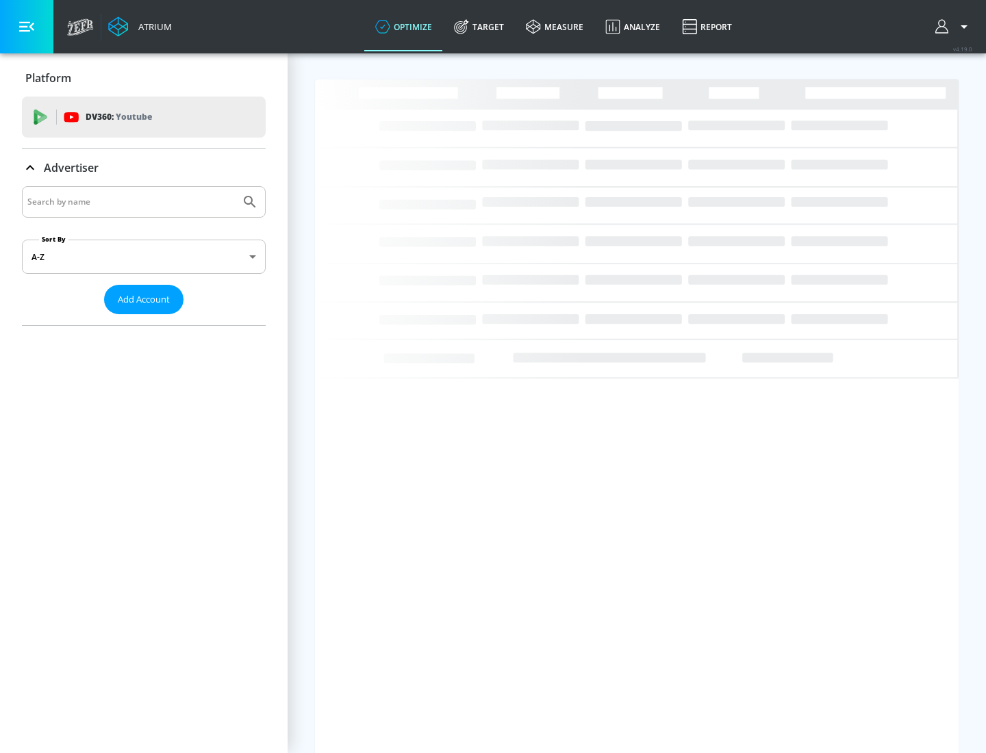 Image resolution: width=986 pixels, height=753 pixels. Describe the element at coordinates (144, 117) in the screenshot. I see `div: DV360: Youtube` at that location.